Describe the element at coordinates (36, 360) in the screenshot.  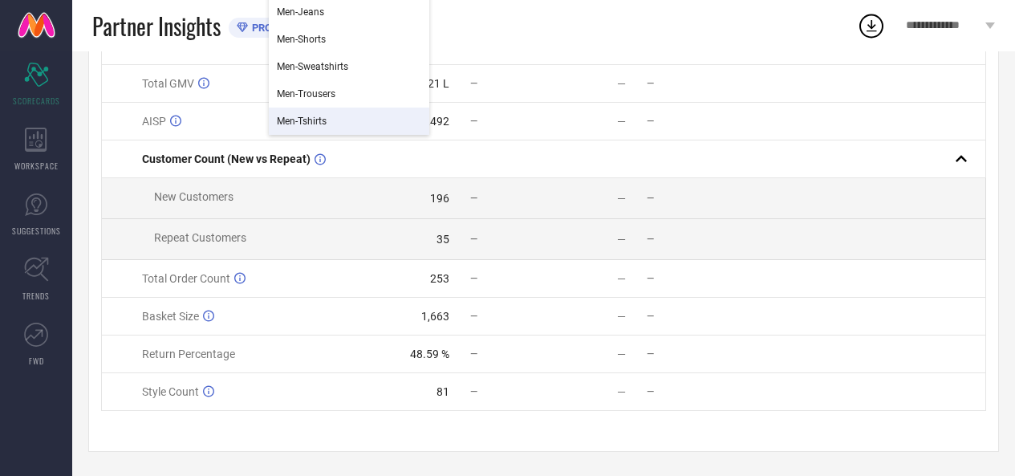
I see `span: FWD` at that location.